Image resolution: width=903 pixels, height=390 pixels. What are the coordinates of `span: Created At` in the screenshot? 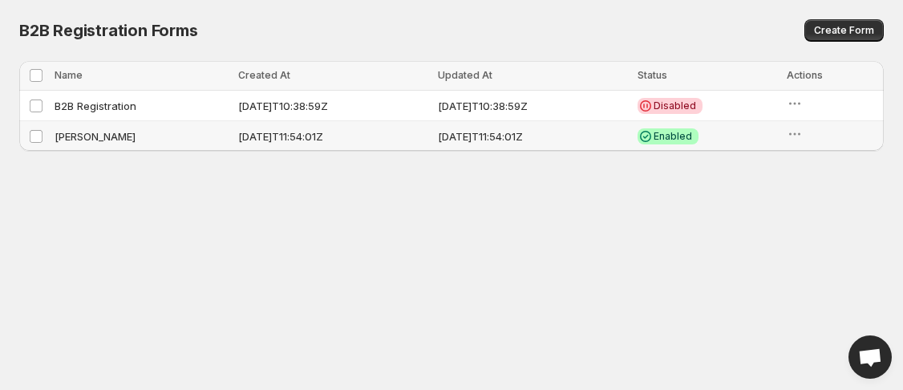 It's located at (264, 75).